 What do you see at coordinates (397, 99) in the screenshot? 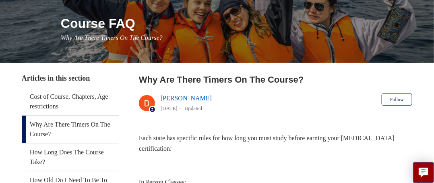
I see `button: Follow Article` at bounding box center [397, 99].